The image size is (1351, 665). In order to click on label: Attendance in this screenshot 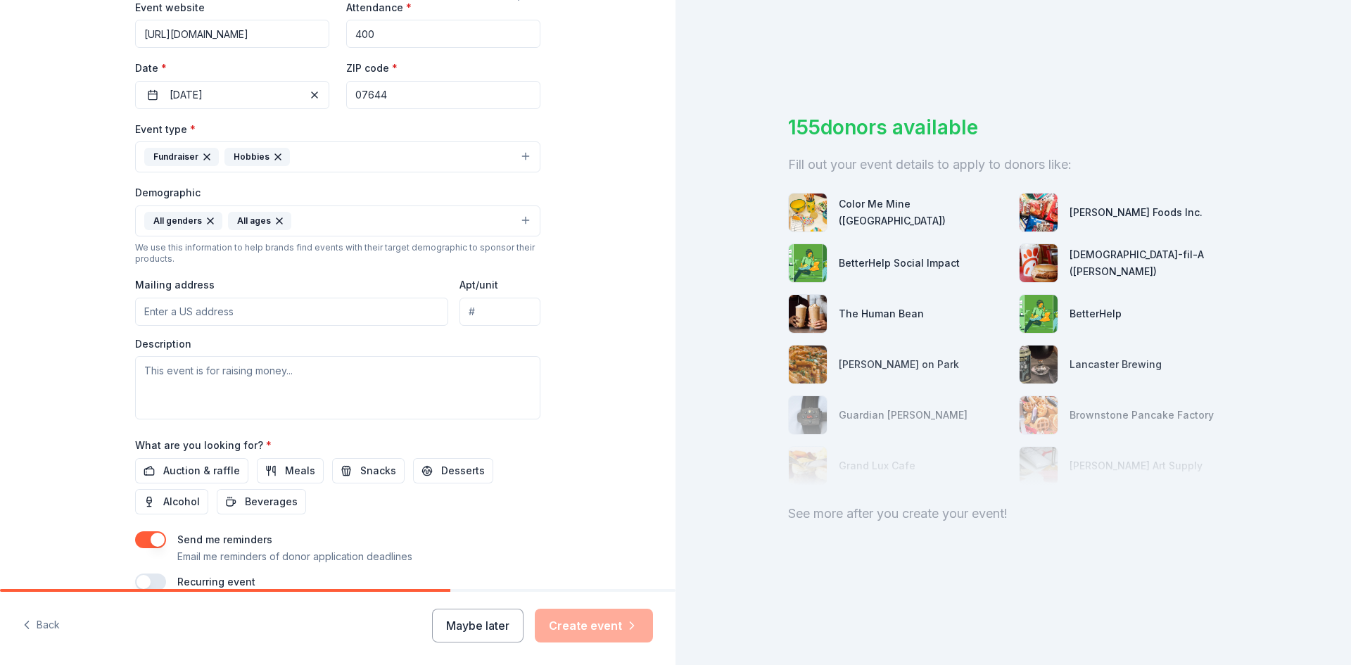, I will do `click(378, 8)`.